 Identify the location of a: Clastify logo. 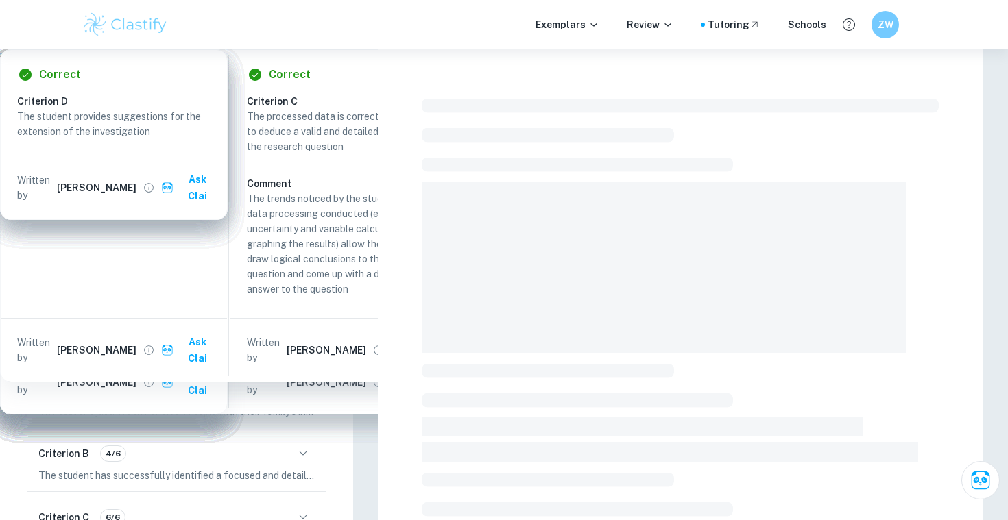
(125, 25).